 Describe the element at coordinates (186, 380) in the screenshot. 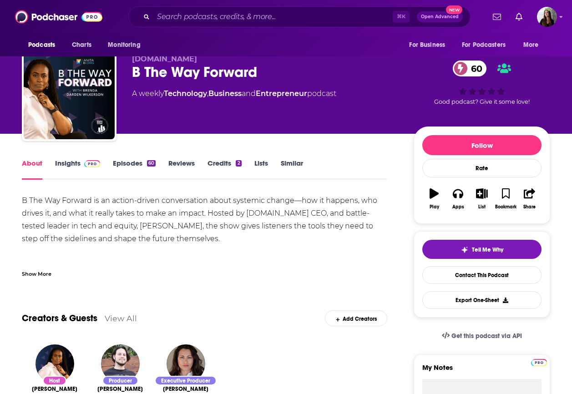

I see `div: Executive Producer` at that location.